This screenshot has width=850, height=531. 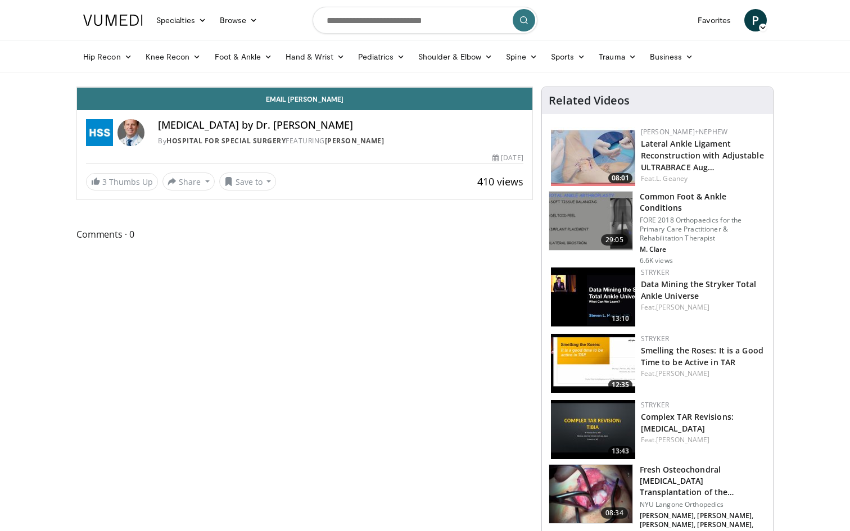 I want to click on p: M. Clare, so click(x=703, y=250).